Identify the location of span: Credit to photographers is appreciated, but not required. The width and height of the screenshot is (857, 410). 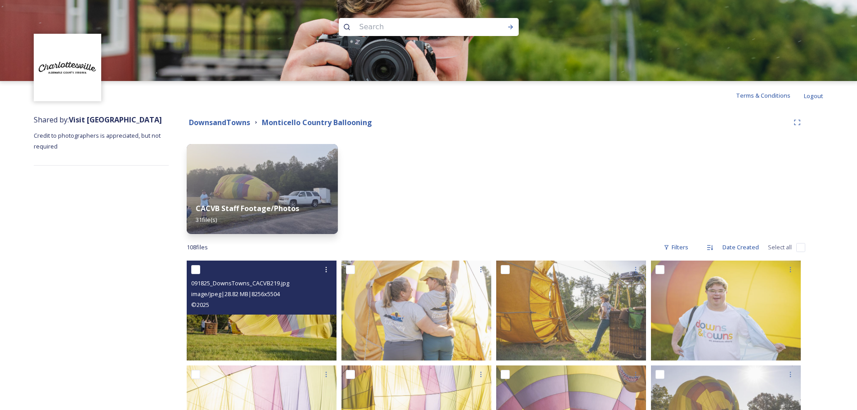
(98, 141).